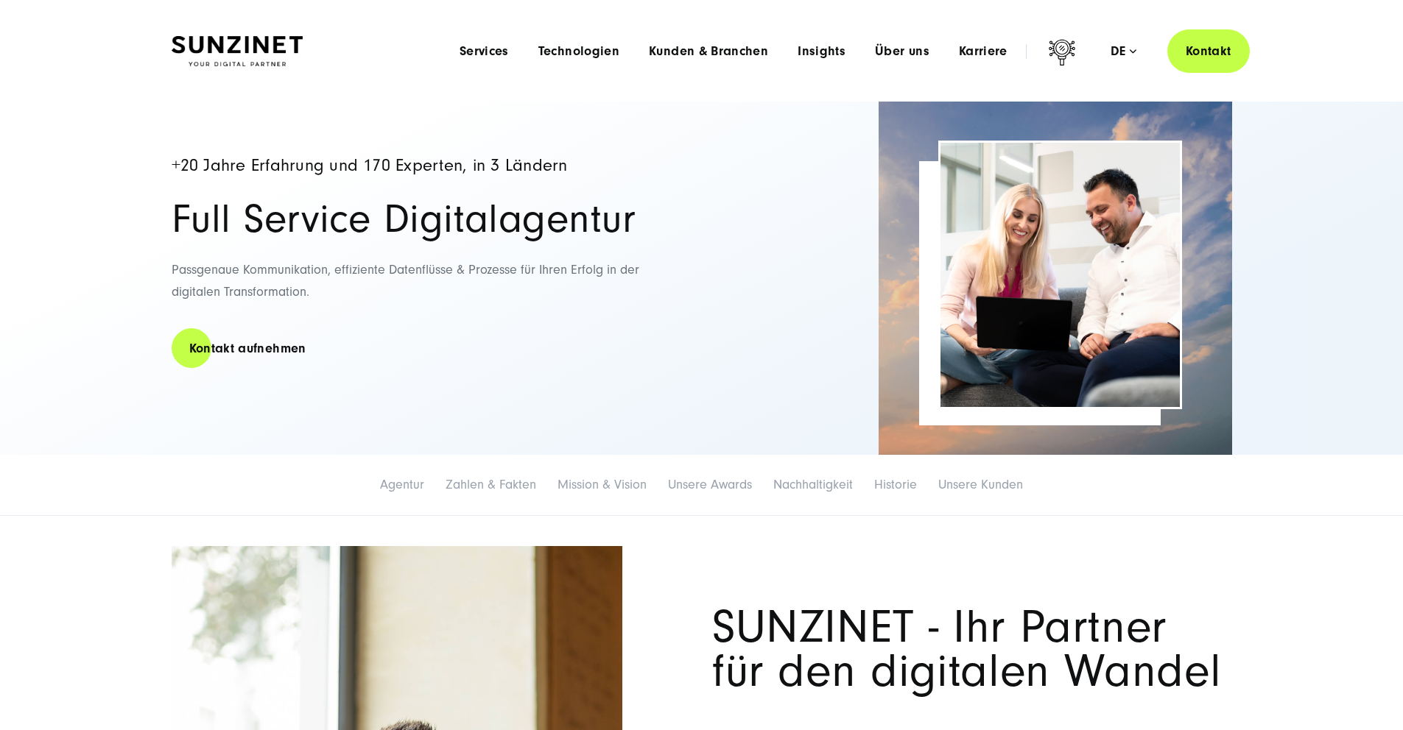 The image size is (1403, 730). Describe the element at coordinates (972, 650) in the screenshot. I see `h1: SUNZINET - Ihr Partner für den digitalen Wandel` at that location.